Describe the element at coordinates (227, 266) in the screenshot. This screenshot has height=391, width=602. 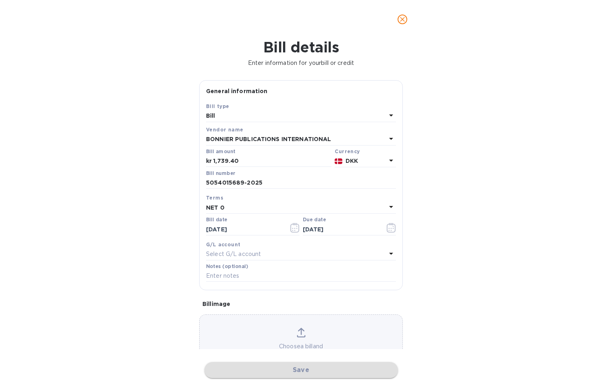
I see `label: Notes (optional)` at that location.